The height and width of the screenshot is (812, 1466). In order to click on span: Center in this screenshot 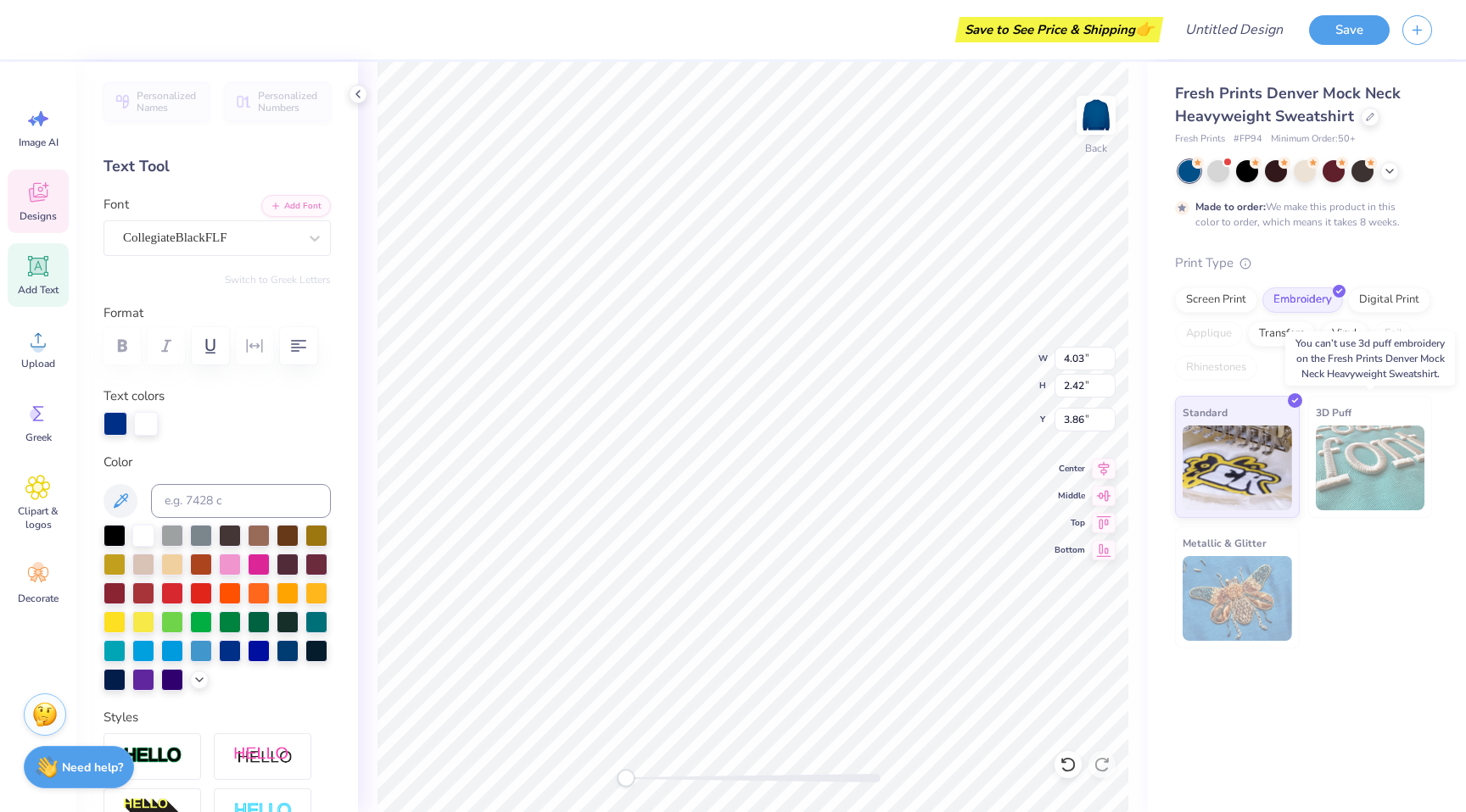, I will do `click(1070, 469)`.